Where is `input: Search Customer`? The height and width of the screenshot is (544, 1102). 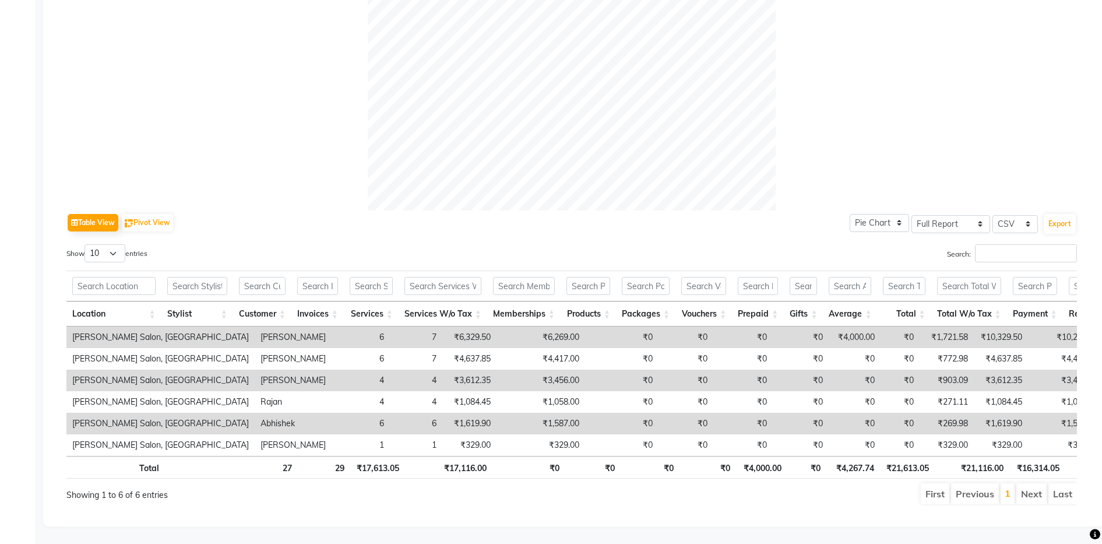
input: Search Customer is located at coordinates (262, 286).